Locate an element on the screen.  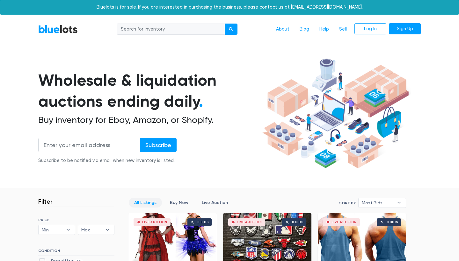
span: Max is located at coordinates (92, 230).